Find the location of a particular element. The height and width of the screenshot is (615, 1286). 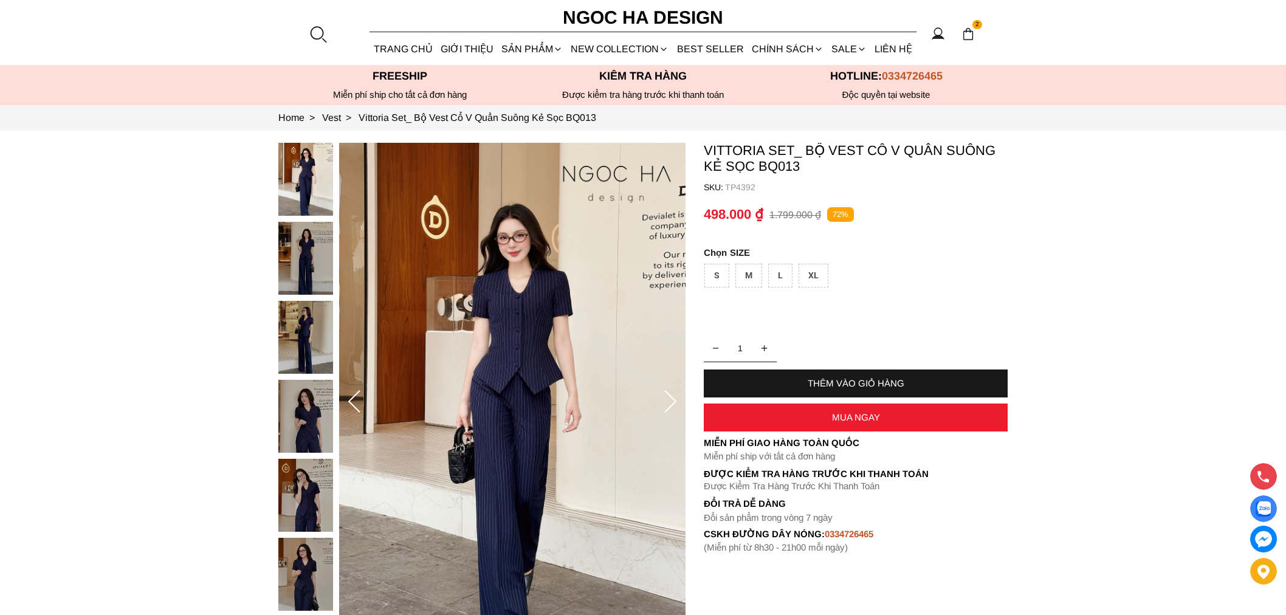

font: (Miễn phí từ 8h30 - 21h00 mỗi ngày) is located at coordinates (775, 547).